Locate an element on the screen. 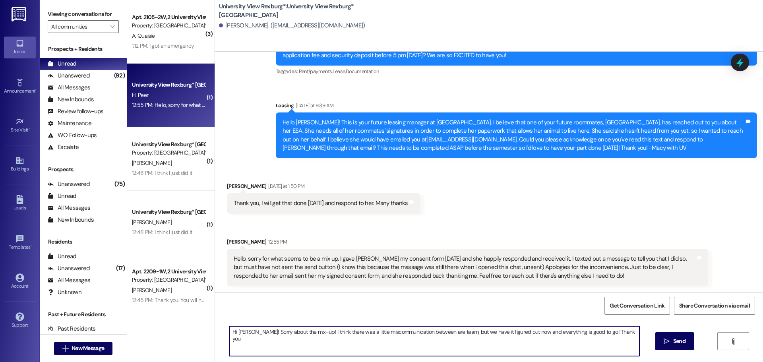 The width and height of the screenshot is (763, 362). div: Residents is located at coordinates (83, 242).